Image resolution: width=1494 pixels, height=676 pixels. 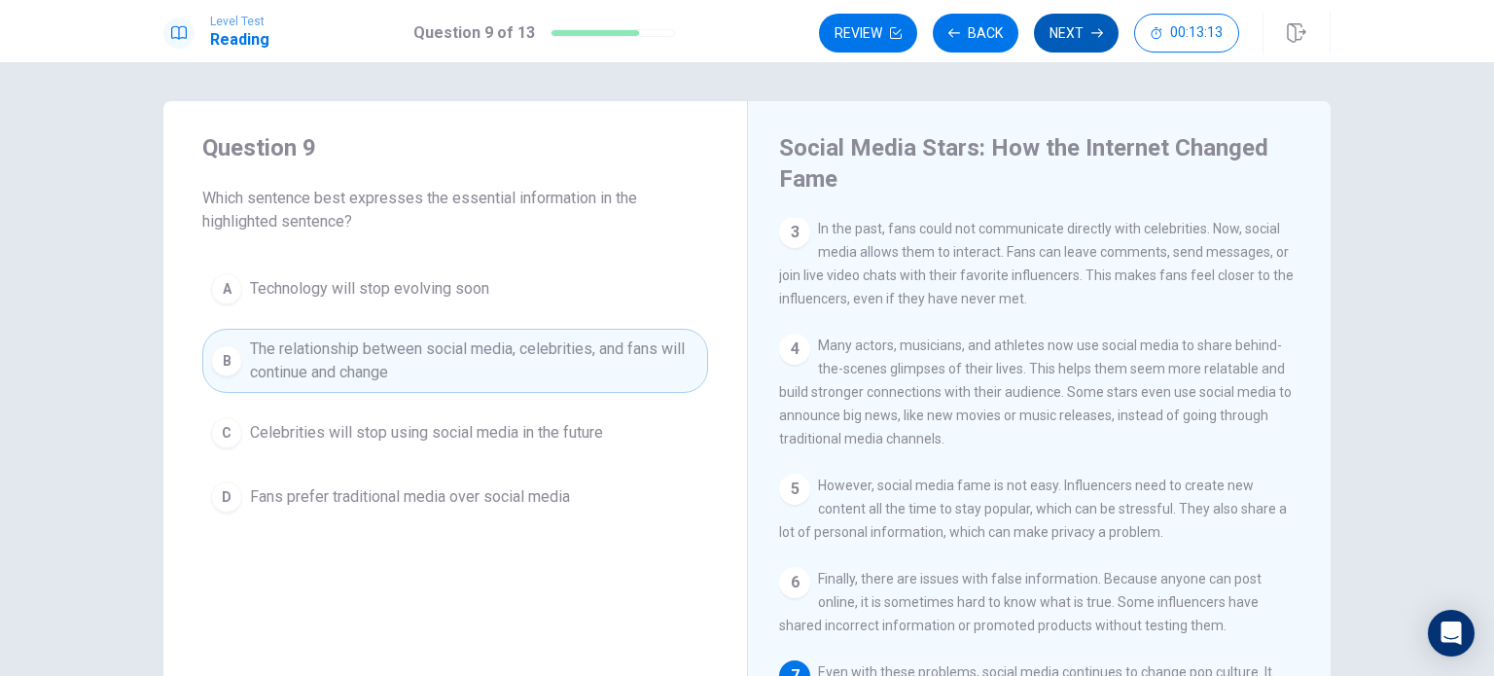 What do you see at coordinates (795, 349) in the screenshot?
I see `div: 4` at bounding box center [795, 349].